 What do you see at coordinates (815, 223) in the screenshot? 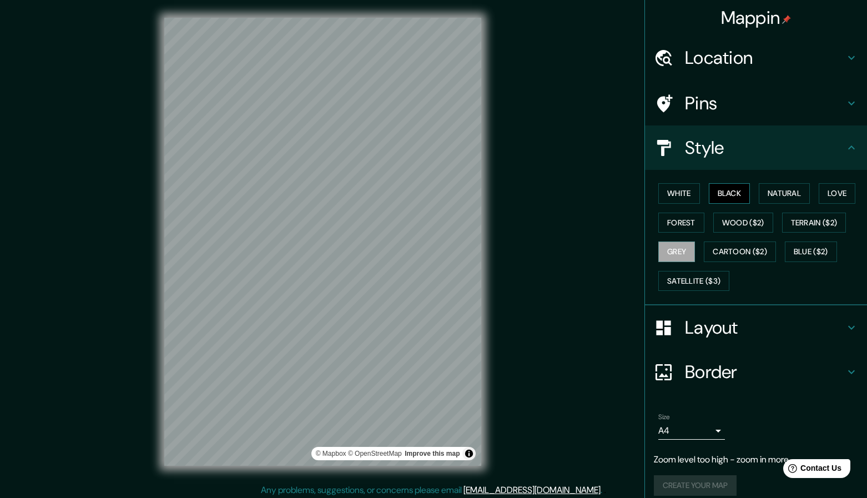
I see `button: Terrain ($2)` at bounding box center [815, 223].